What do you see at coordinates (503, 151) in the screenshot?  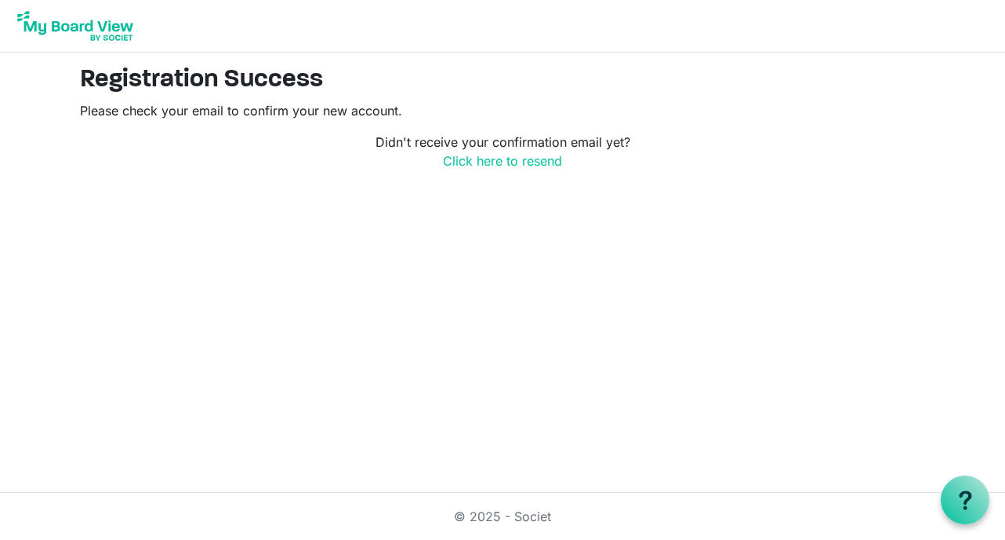 I see `p: Didn't receive your confirmation email yet?` at bounding box center [503, 151].